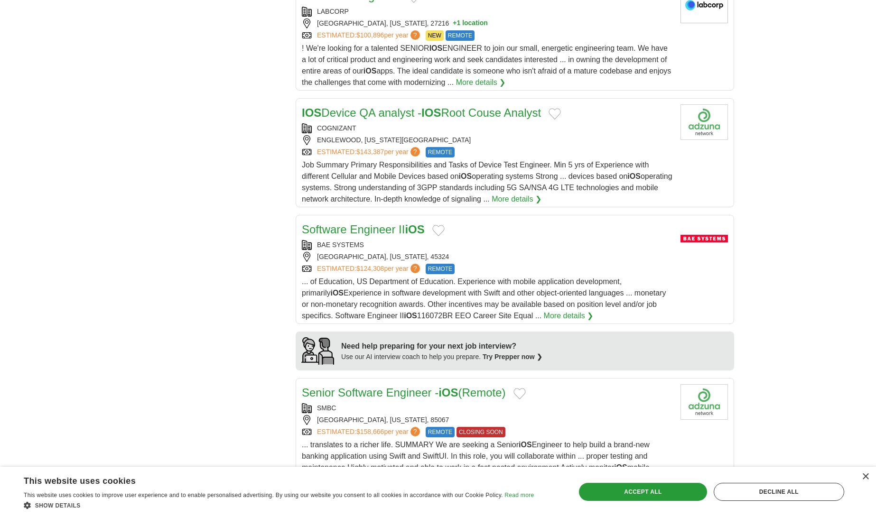 The image size is (876, 517). Describe the element at coordinates (519, 495) in the screenshot. I see `a: Read more, opens a new window` at that location.